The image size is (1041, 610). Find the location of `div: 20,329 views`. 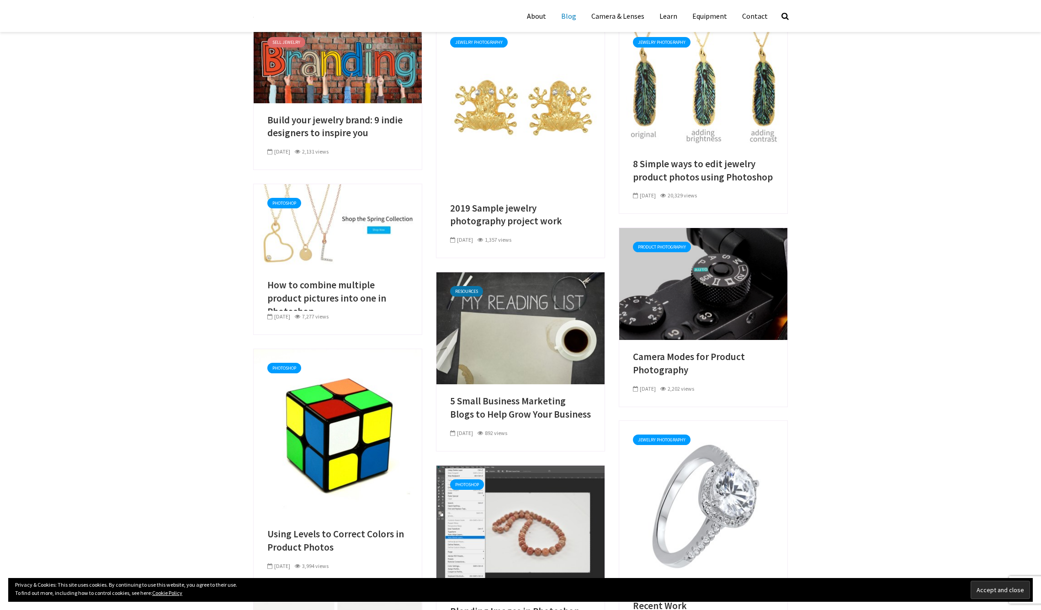

div: 20,329 views is located at coordinates (679, 196).